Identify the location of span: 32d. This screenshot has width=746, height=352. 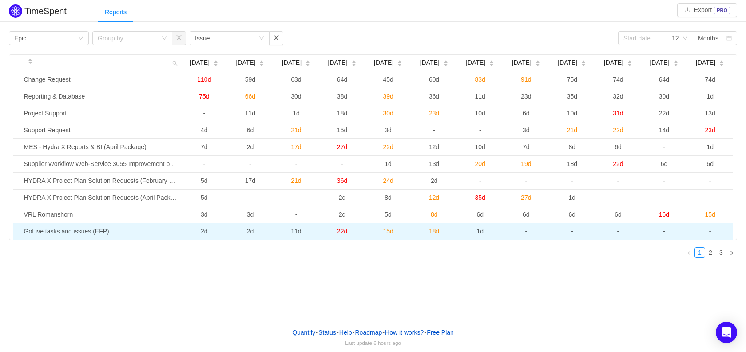
(618, 96).